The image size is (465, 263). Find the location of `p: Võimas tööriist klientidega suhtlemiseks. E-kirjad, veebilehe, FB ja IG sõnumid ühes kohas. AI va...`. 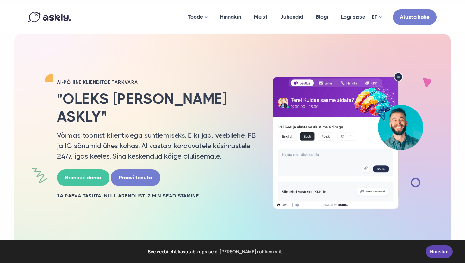

p: Võimas tööriist klientidega suhtlemiseks. E-kirjad, veebilehe, FB ja IG sõnumid ühes kohas. AI va... is located at coordinates (157, 145).